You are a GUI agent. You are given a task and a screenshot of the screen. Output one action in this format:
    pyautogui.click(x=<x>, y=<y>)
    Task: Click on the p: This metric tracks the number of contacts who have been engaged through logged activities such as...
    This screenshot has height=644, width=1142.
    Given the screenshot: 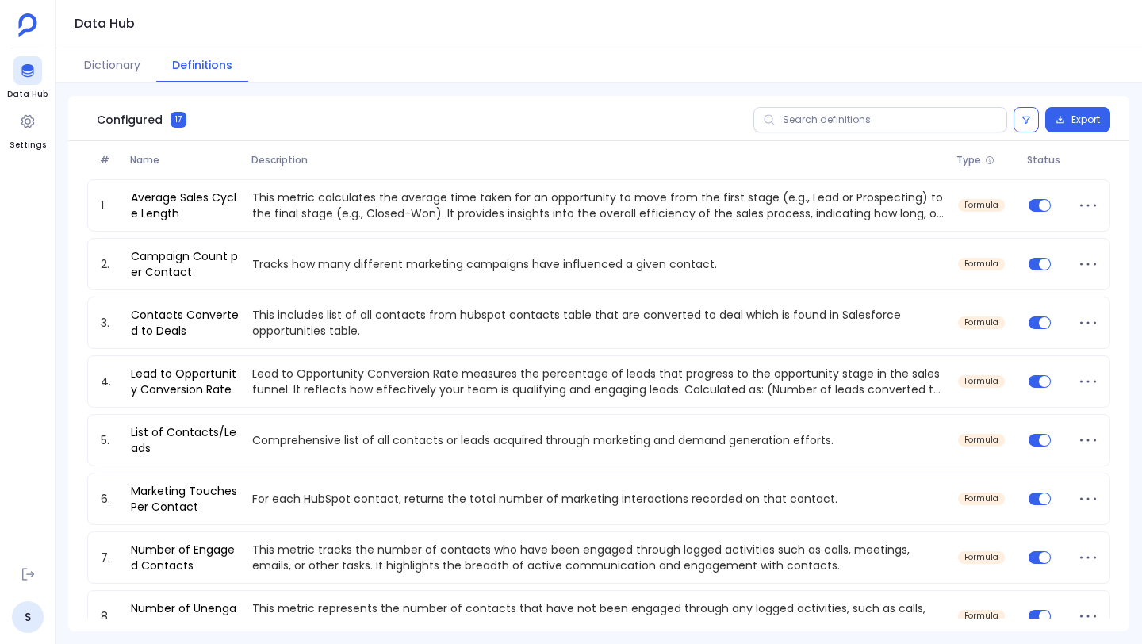 What is the action you would take?
    pyautogui.click(x=599, y=558)
    